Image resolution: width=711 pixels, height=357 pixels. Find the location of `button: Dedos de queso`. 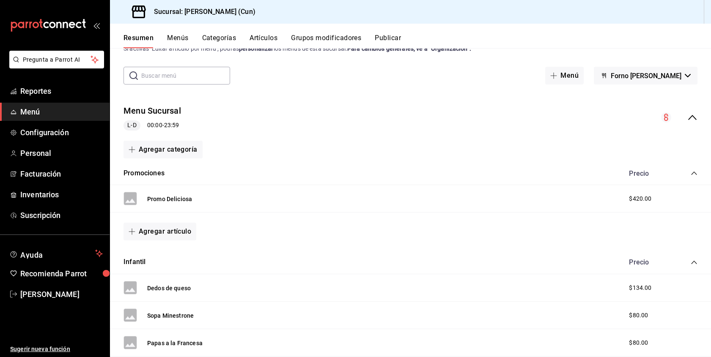

button: Dedos de queso is located at coordinates (169, 289).